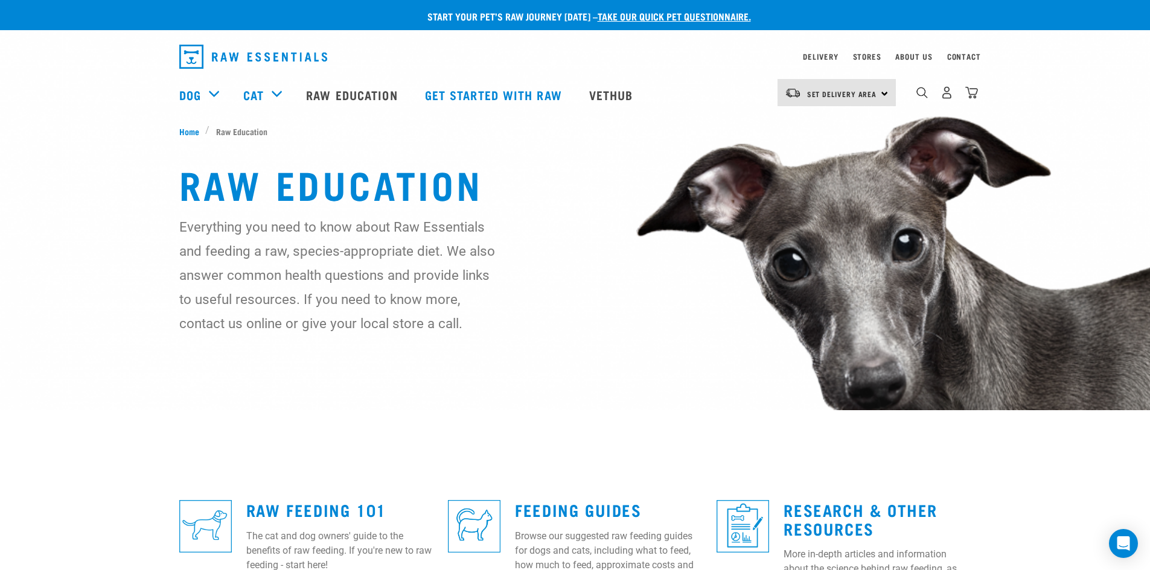 The height and width of the screenshot is (570, 1150). What do you see at coordinates (575, 183) in the screenshot?
I see `h1: Raw Education` at bounding box center [575, 183].